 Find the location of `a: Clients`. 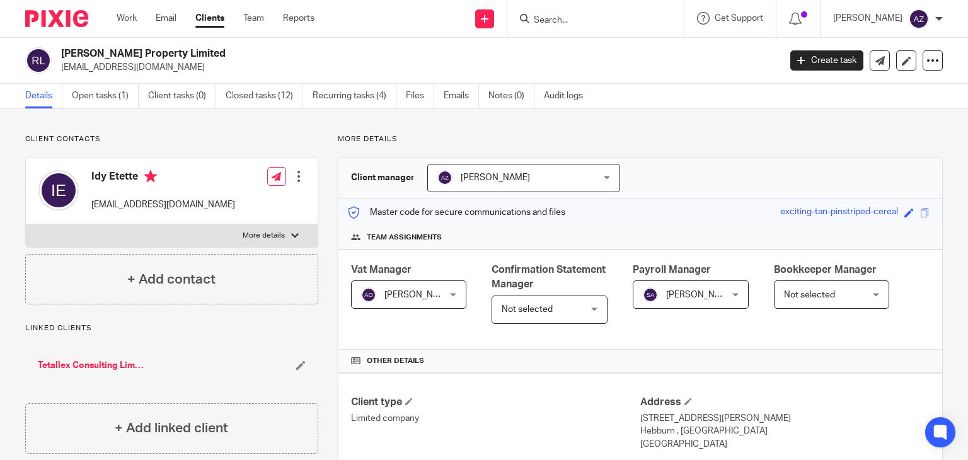

a: Clients is located at coordinates (210, 18).